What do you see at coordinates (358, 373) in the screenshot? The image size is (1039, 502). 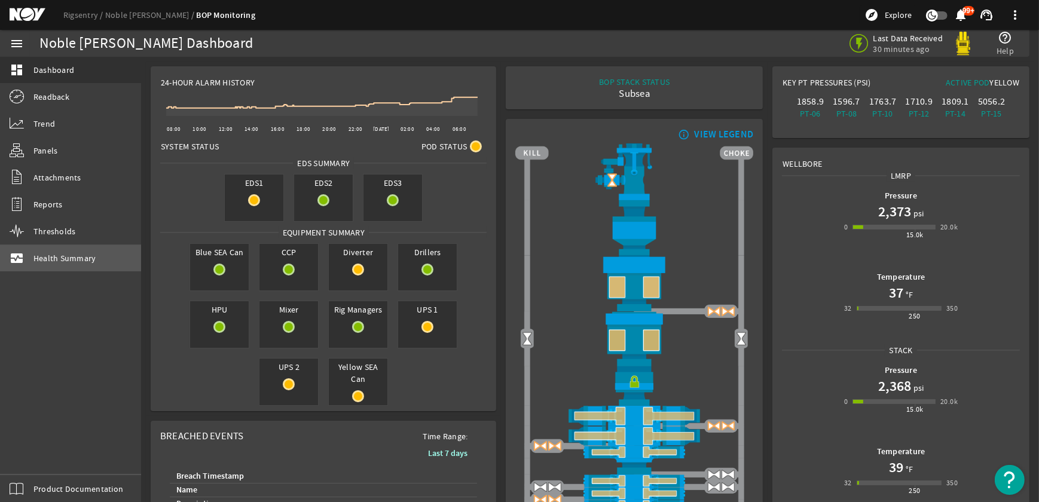 I see `span: Yellow SEA Can` at bounding box center [358, 373].